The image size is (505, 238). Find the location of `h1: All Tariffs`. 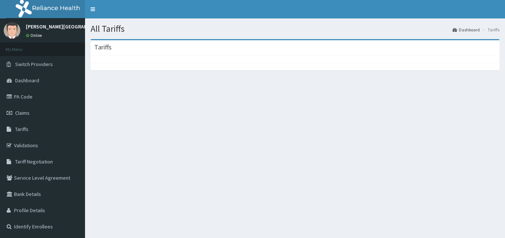

h1: All Tariffs is located at coordinates (295, 29).